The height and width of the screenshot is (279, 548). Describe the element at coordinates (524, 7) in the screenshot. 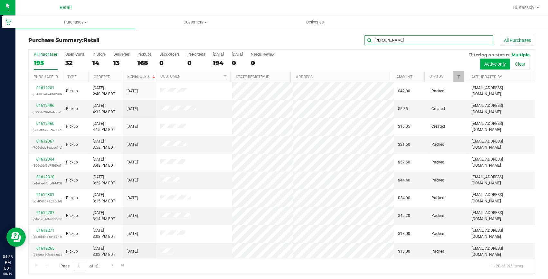

I see `span: Hi, Kassidy!` at that location.